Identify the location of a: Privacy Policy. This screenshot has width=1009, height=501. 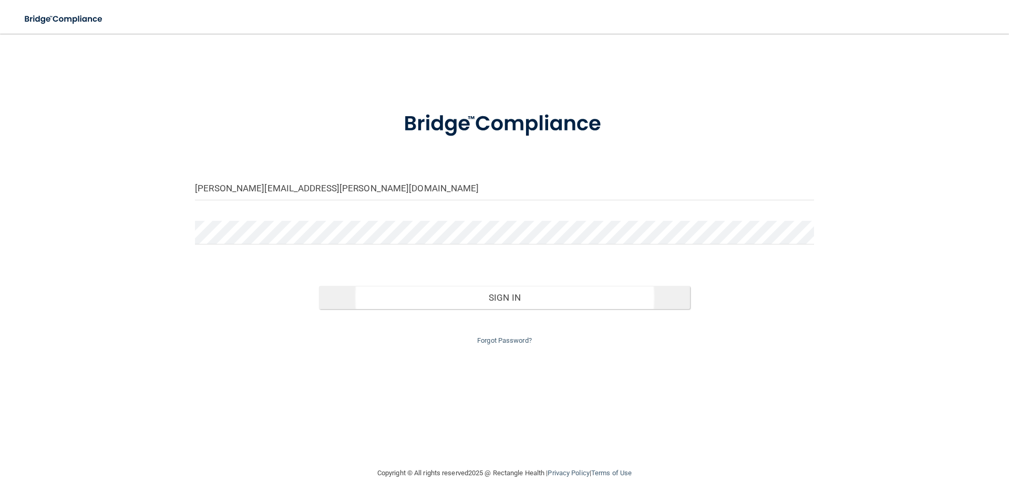
(568, 473).